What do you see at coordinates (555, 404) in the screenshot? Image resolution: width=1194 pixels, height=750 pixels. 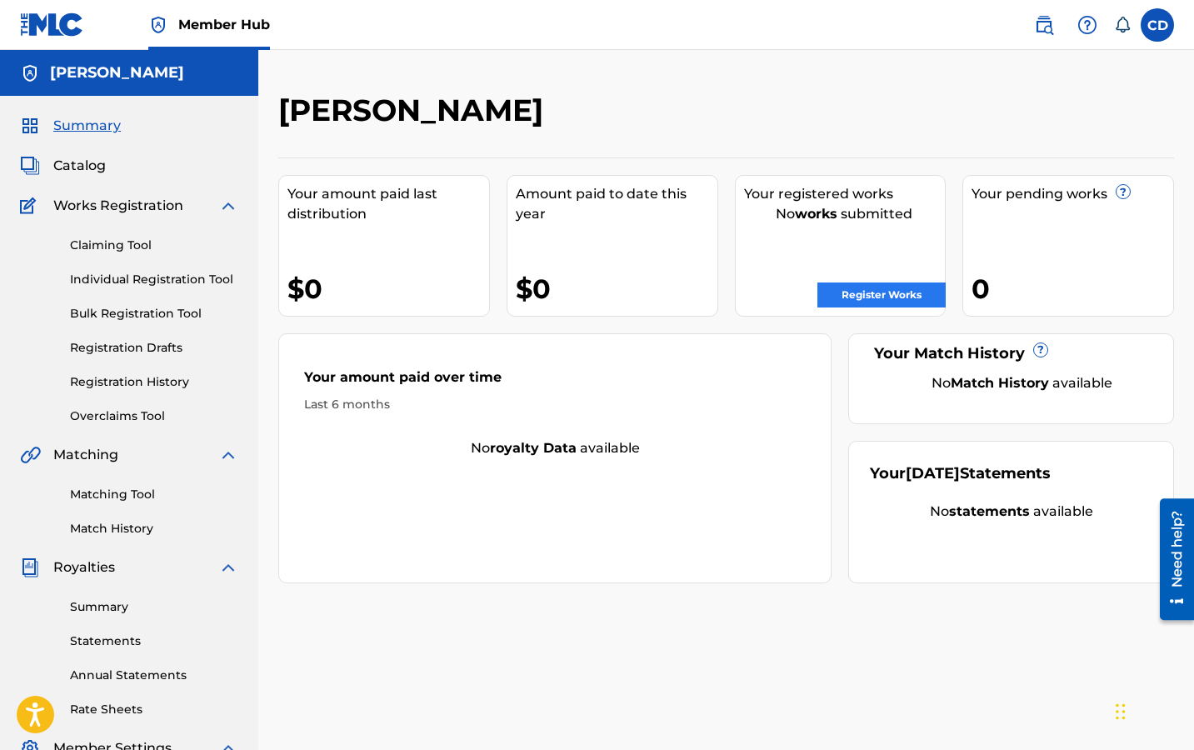 I see `div: Last 6 months` at bounding box center [555, 404].